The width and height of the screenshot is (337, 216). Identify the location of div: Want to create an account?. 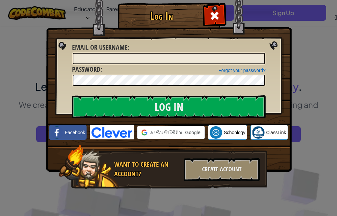
(147, 169).